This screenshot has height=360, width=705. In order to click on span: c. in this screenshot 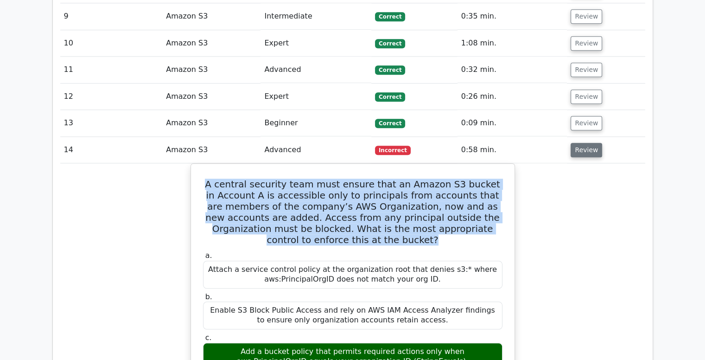, I will do `click(209, 337)`.